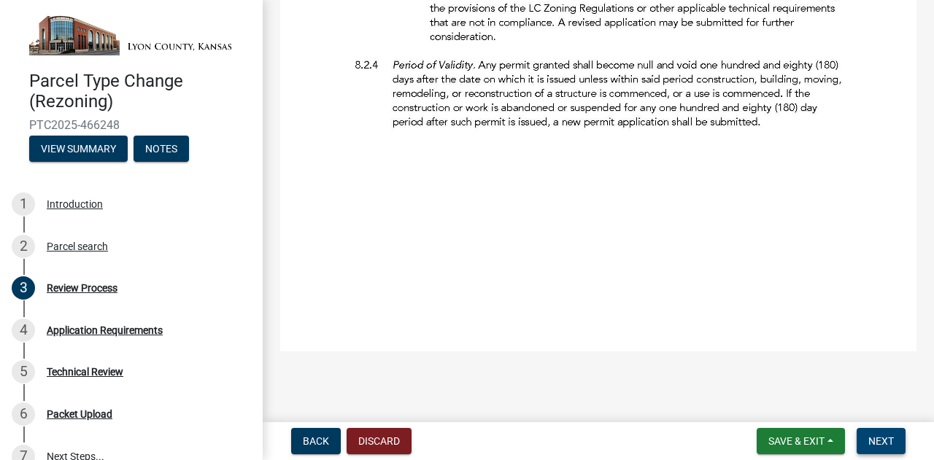 The width and height of the screenshot is (934, 460). What do you see at coordinates (104, 330) in the screenshot?
I see `div: Application Requirements` at bounding box center [104, 330].